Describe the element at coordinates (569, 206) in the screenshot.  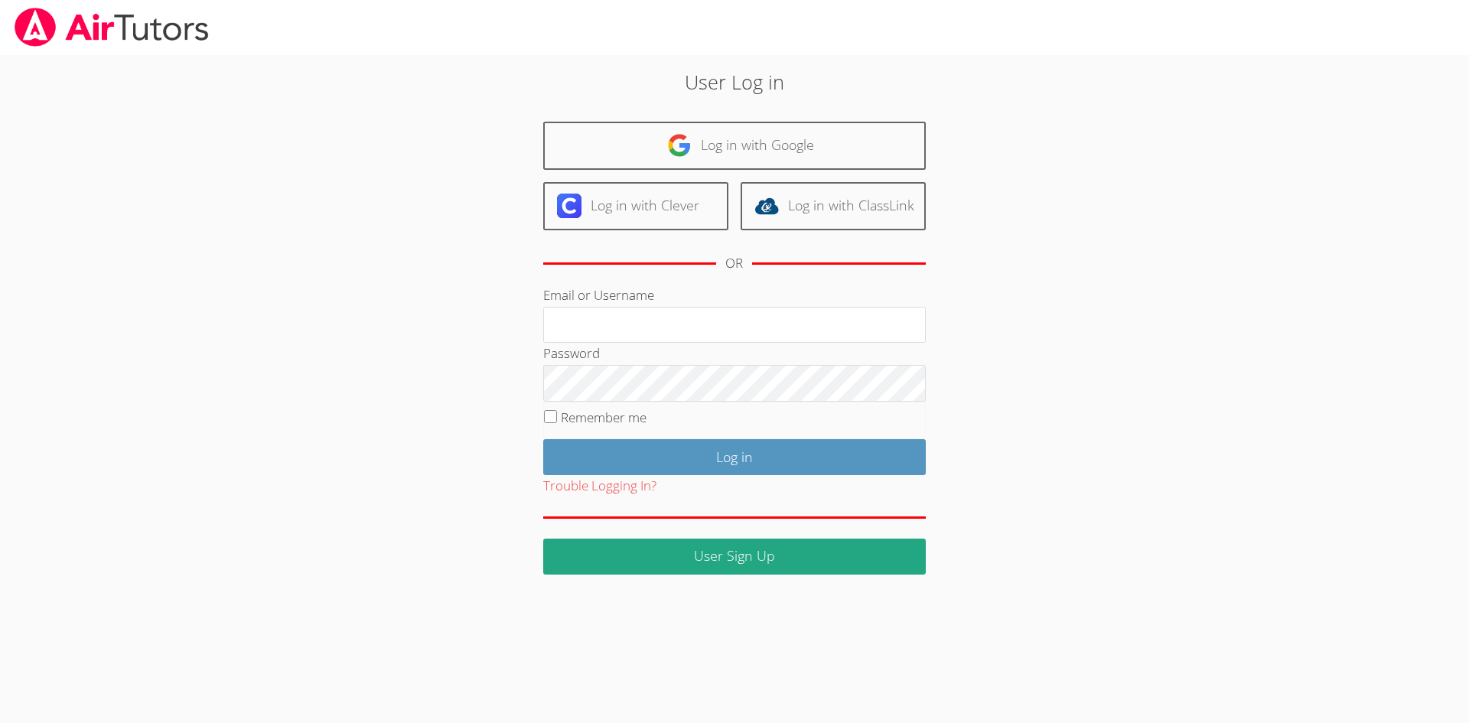
I see `img: clever-logo-6eab21bc6e7a338710f1a6ff85c0baf02591cd810cc4098c63d3a4b26e2feb20.svg` at that location.